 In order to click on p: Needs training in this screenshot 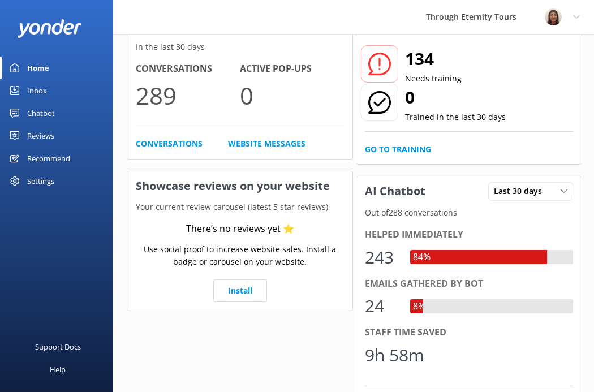, I will do `click(433, 79)`.